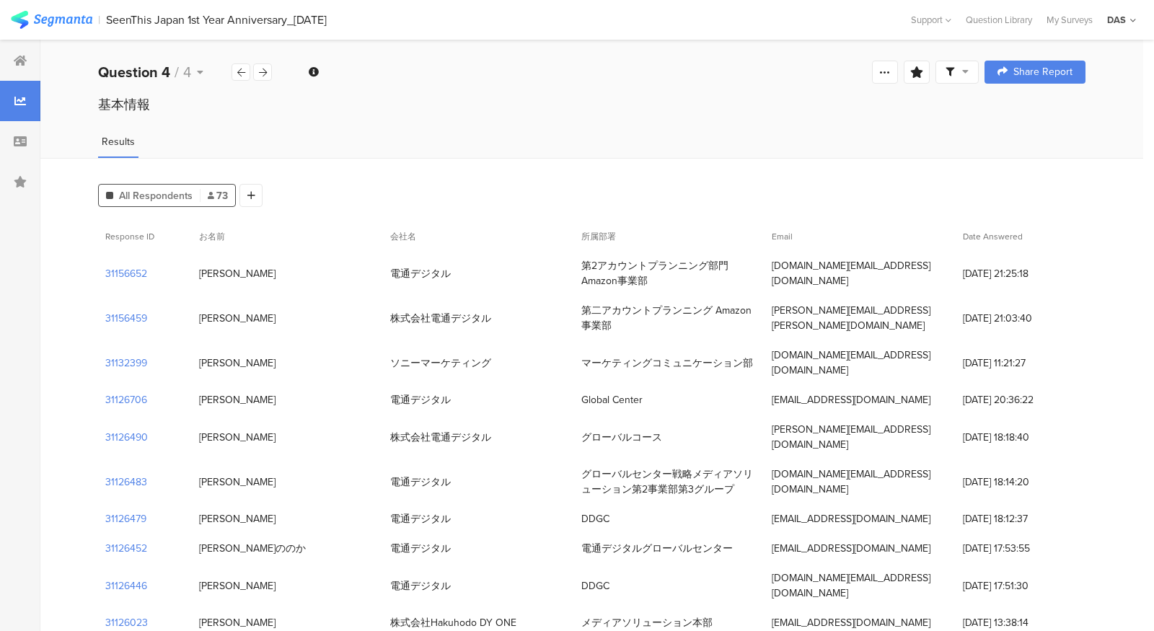 The width and height of the screenshot is (1154, 631). What do you see at coordinates (126, 622) in the screenshot?
I see `section: 31126023` at bounding box center [126, 622].